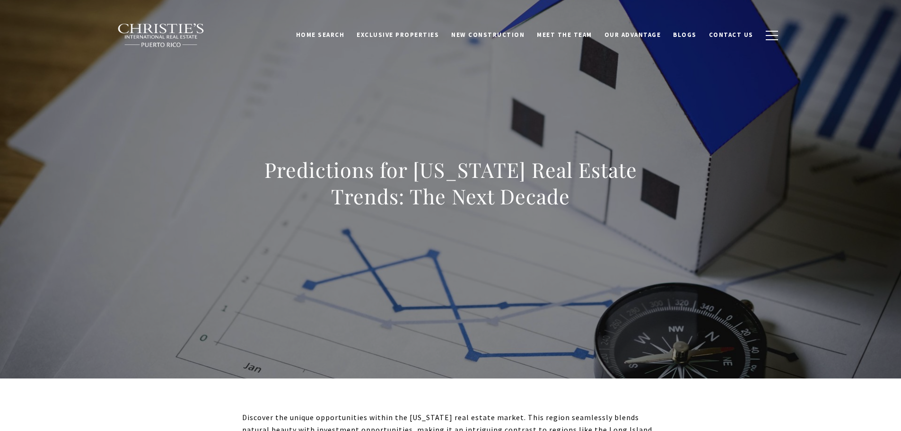 Image resolution: width=901 pixels, height=431 pixels. Describe the element at coordinates (398, 35) in the screenshot. I see `a: Exclusive Properties` at that location.